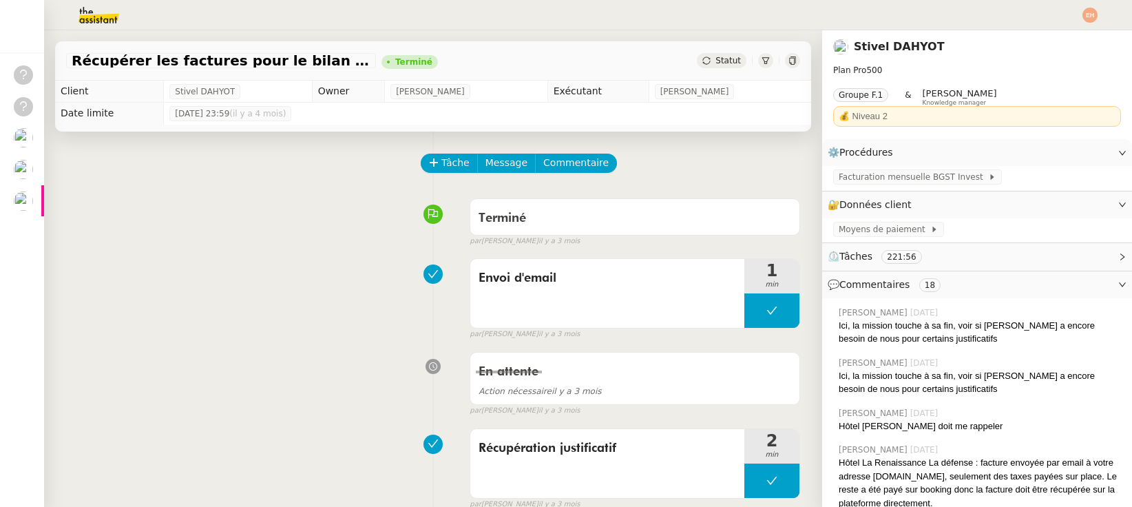 The image size is (1132, 507). What do you see at coordinates (607, 448) in the screenshot?
I see `span: Récupération justificatif` at bounding box center [607, 448].